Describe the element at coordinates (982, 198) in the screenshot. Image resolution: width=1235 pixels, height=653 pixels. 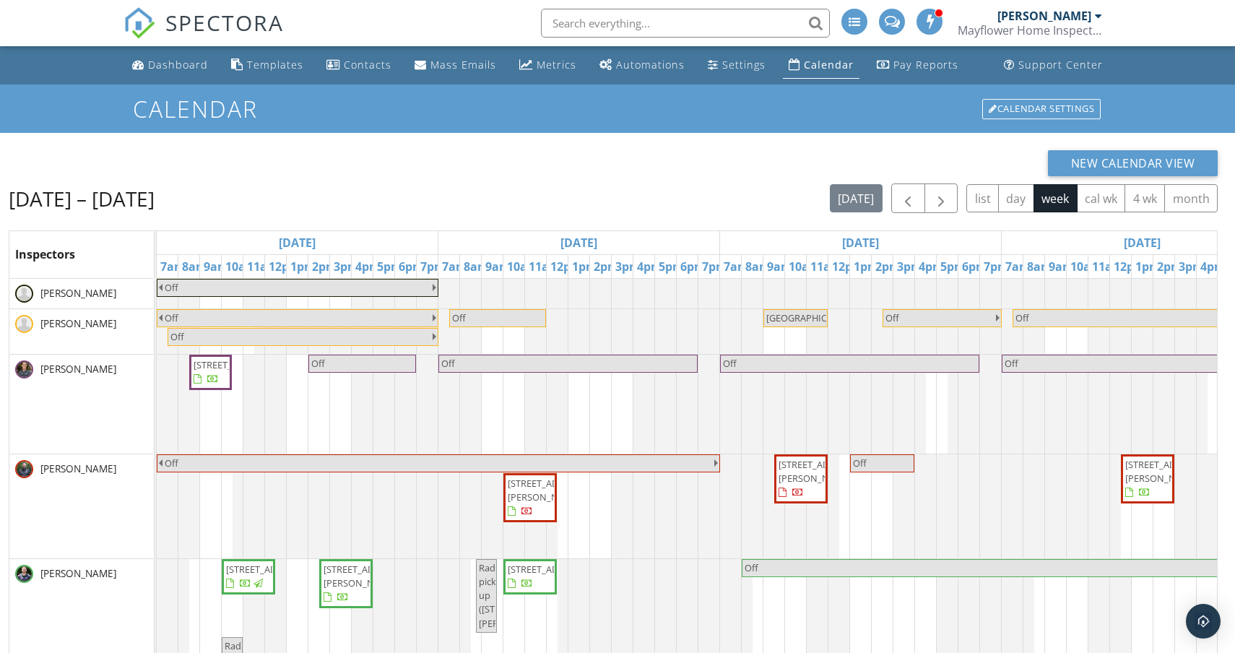
I see `button: list` at that location.